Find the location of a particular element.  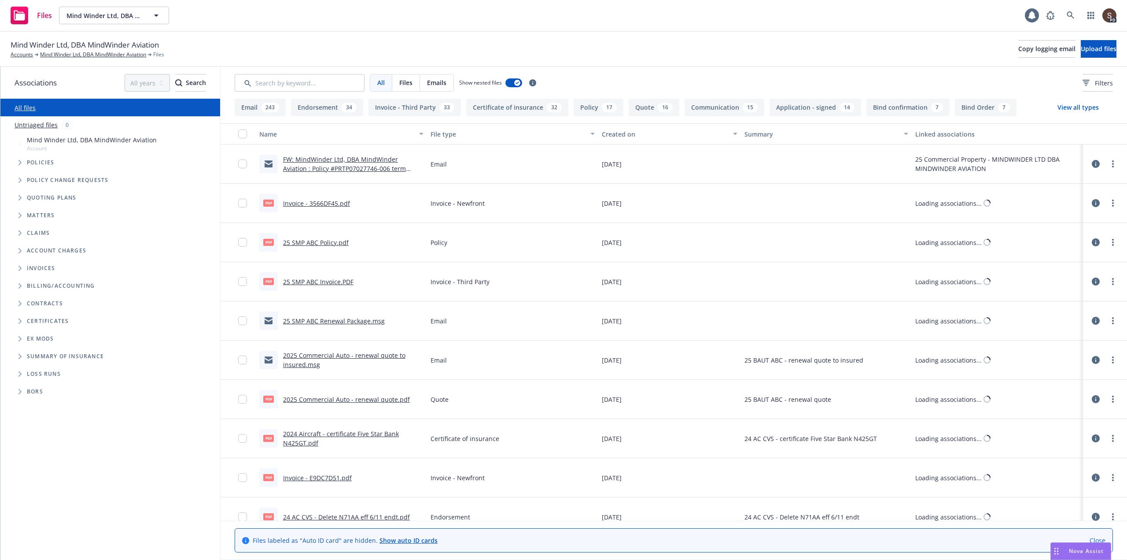

div: Summary is located at coordinates (821, 134).